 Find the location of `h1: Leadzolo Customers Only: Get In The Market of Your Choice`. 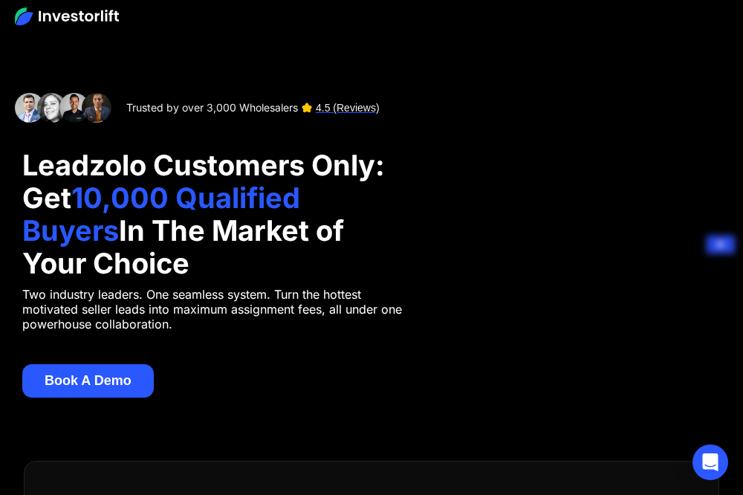

h1: Leadzolo Customers Only: Get In The Market of Your Choice is located at coordinates (214, 214).